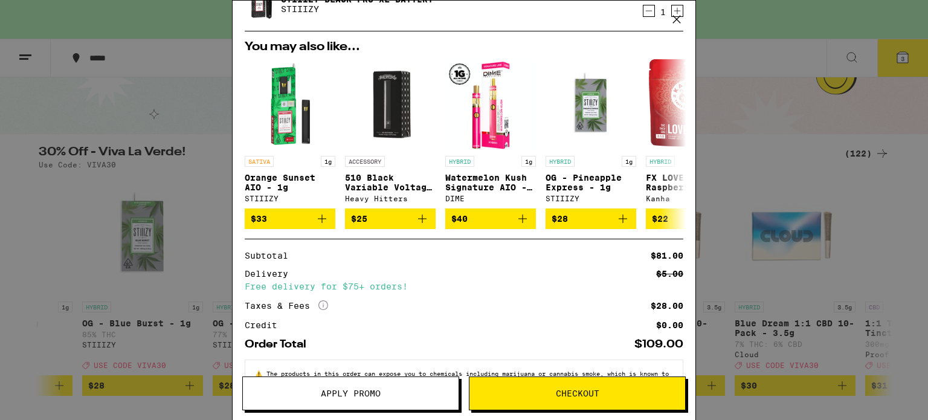 This screenshot has height=420, width=928. Describe the element at coordinates (259, 219) in the screenshot. I see `span: $33` at that location.